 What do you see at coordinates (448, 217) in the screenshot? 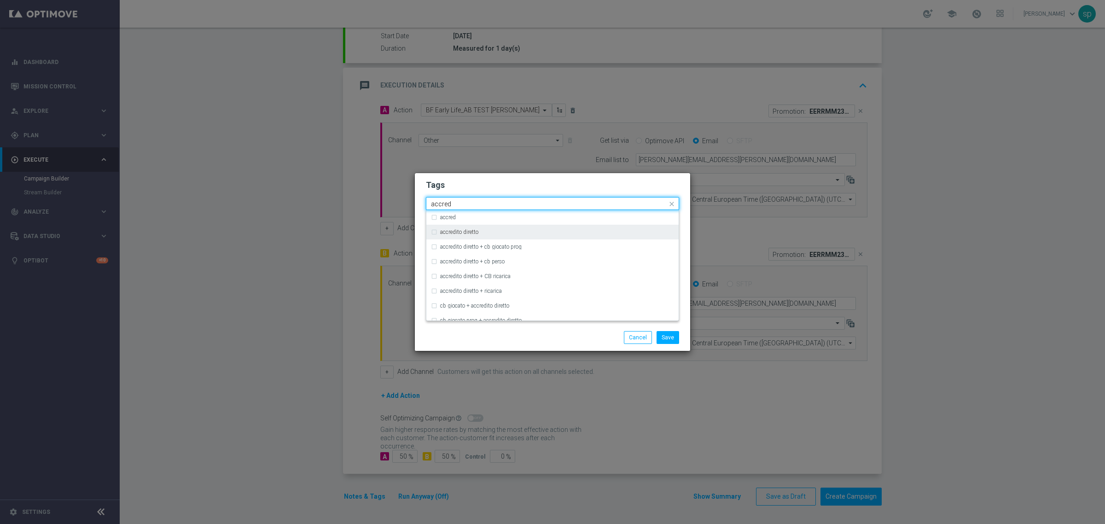
I see `label: accred` at bounding box center [448, 217].